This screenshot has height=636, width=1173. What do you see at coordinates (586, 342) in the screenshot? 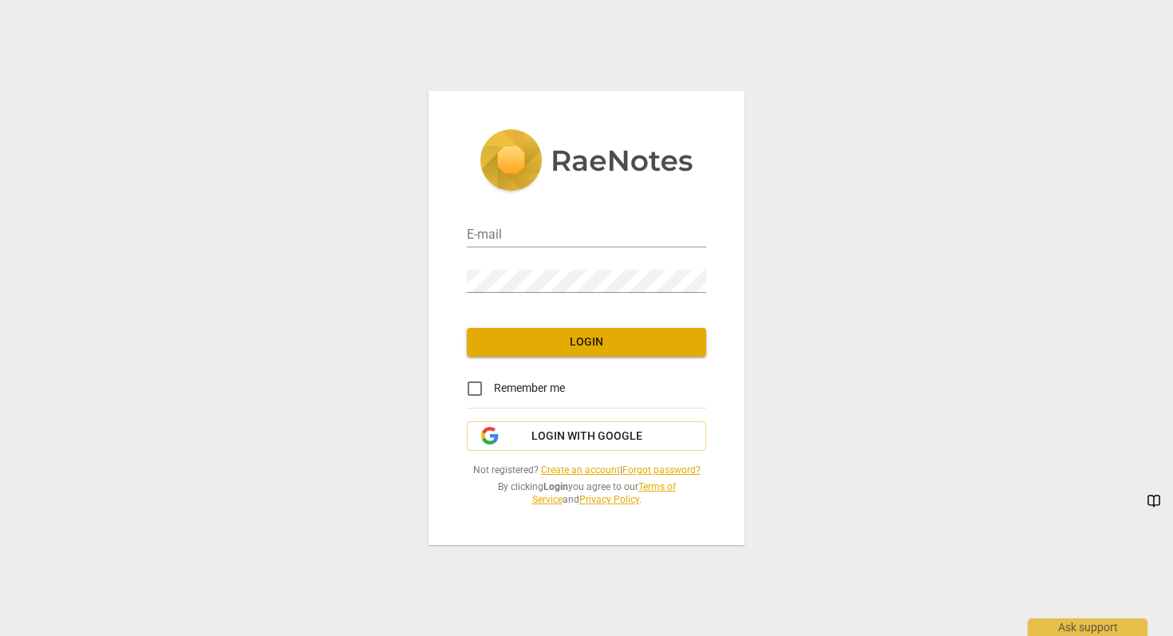
I see `span: Login` at bounding box center [586, 342].